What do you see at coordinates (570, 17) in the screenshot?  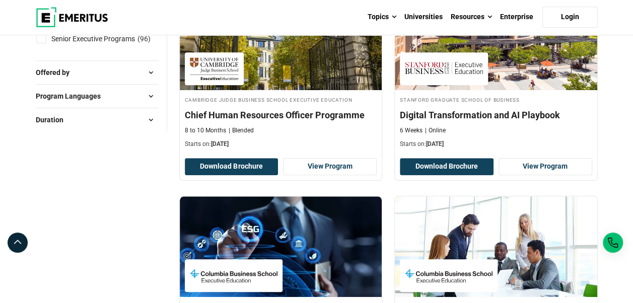 I see `a: Login` at bounding box center [570, 17].